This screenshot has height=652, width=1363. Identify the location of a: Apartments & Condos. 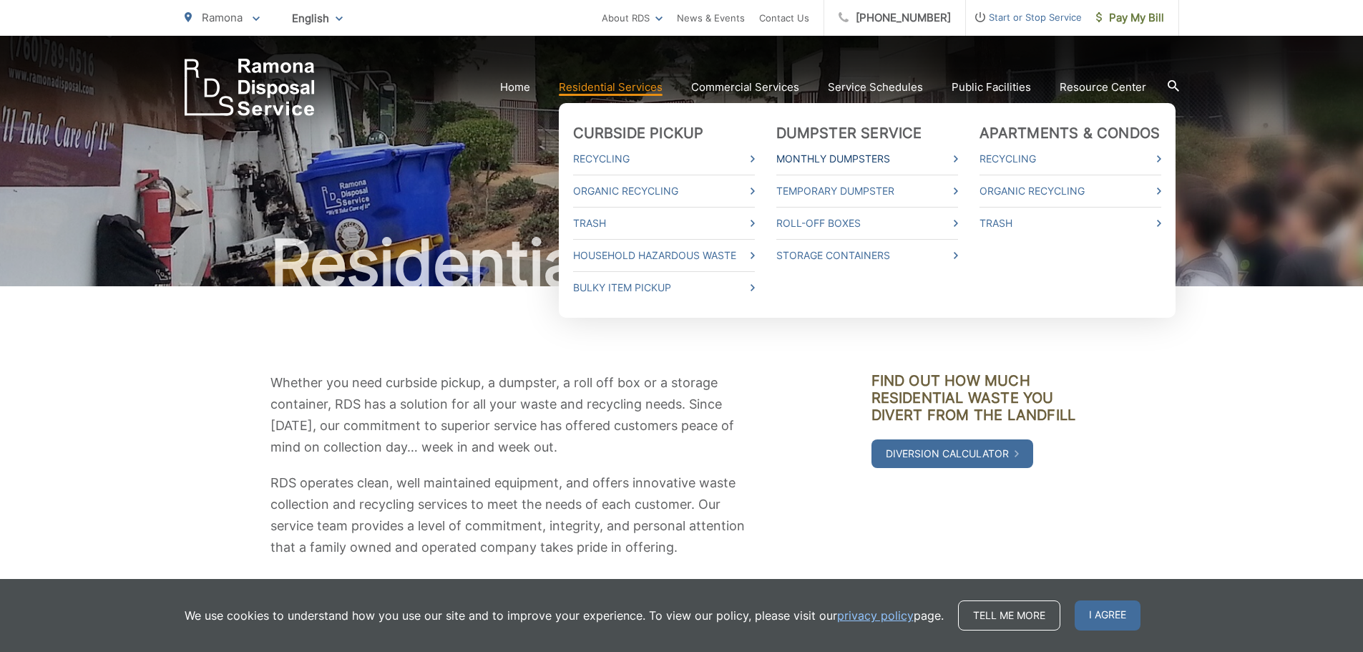
(1070, 133).